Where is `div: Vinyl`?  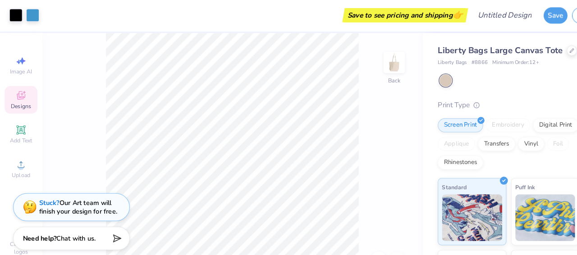 div: Vinyl is located at coordinates (512, 140).